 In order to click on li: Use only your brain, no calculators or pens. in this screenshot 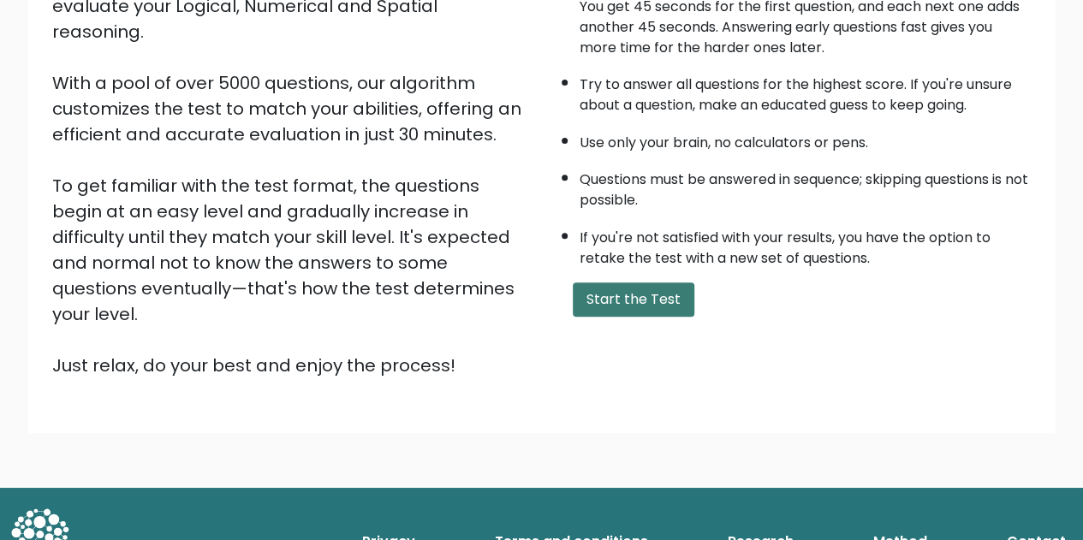, I will do `click(806, 139)`.